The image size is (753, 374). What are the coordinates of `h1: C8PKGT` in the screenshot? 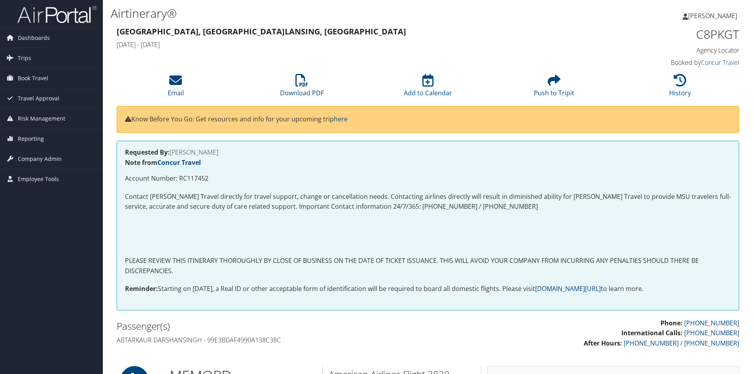 It's located at (666, 34).